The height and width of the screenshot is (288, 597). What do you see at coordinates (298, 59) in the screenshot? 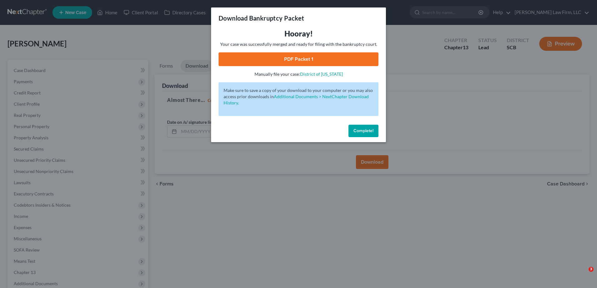
I see `a: PDF Packet 1` at bounding box center [298, 59].